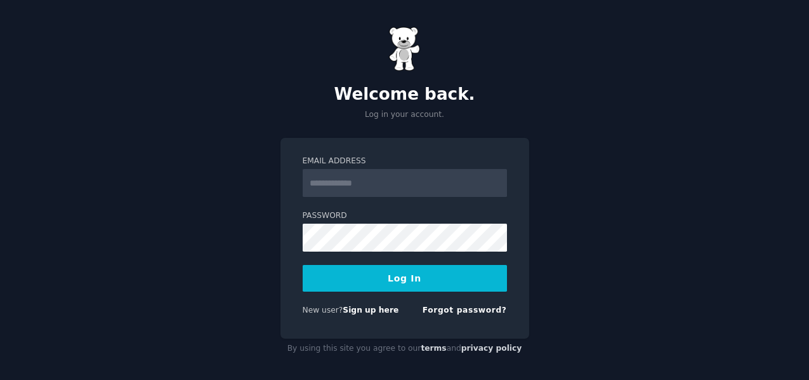 The width and height of the screenshot is (809, 380). What do you see at coordinates (492, 348) in the screenshot?
I see `a: privacy policy` at bounding box center [492, 348].